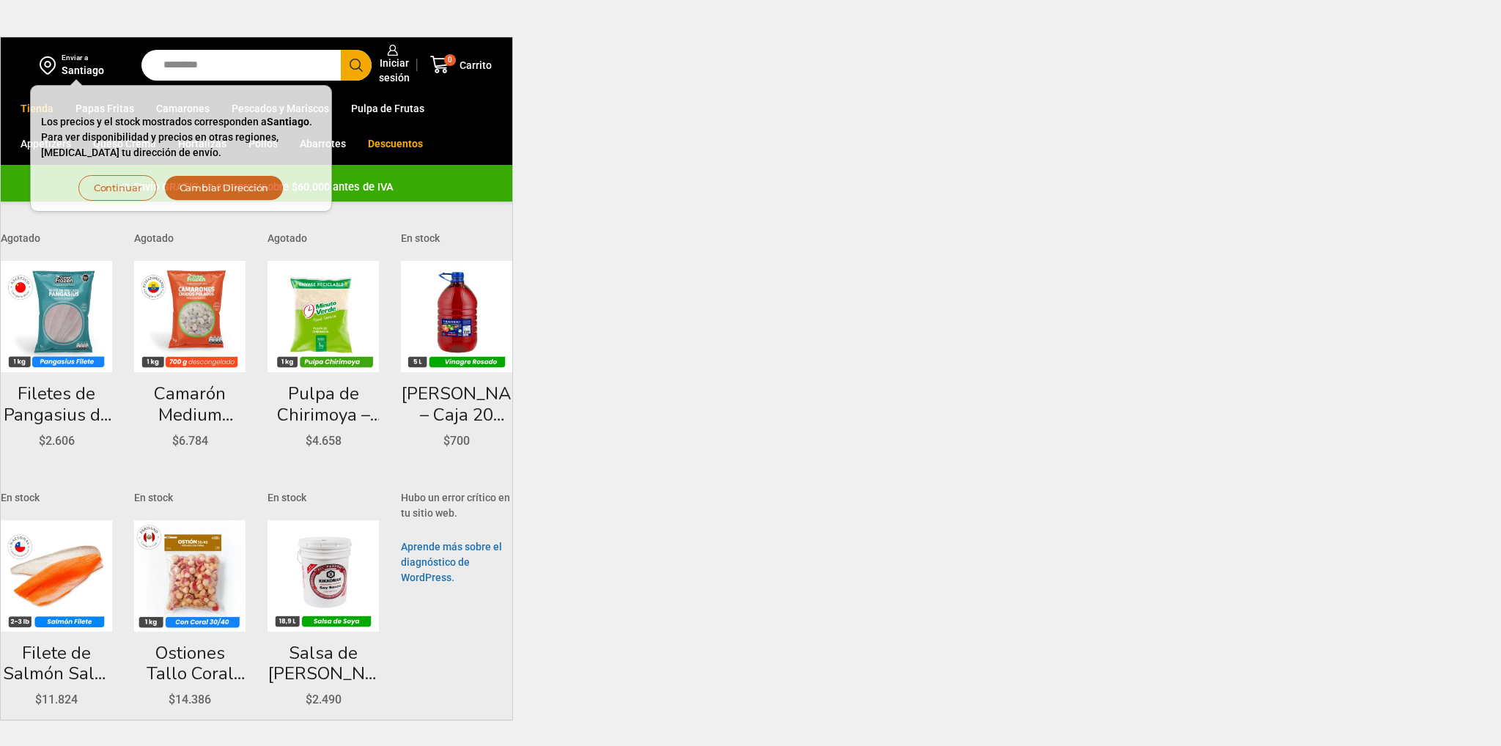  What do you see at coordinates (37, 108) in the screenshot?
I see `a: Tienda` at bounding box center [37, 108].